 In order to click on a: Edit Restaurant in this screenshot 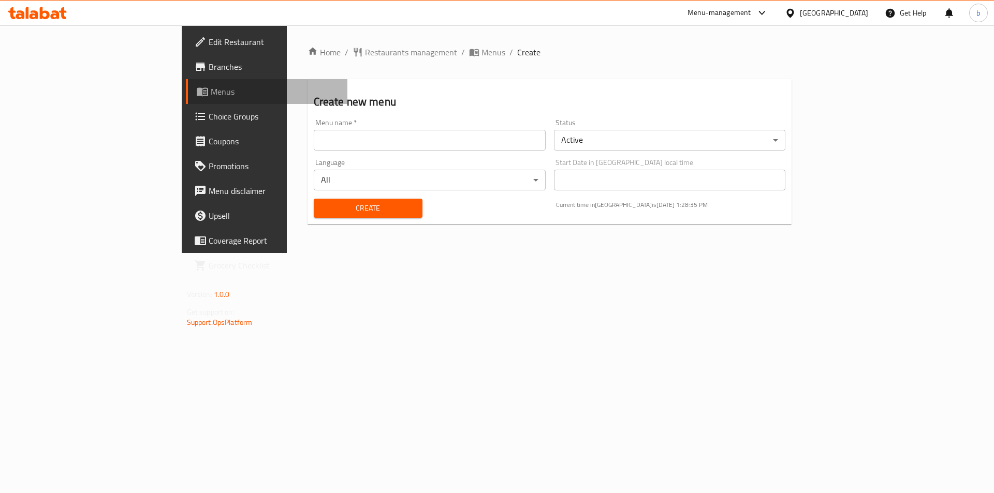, I will do `click(267, 42)`.